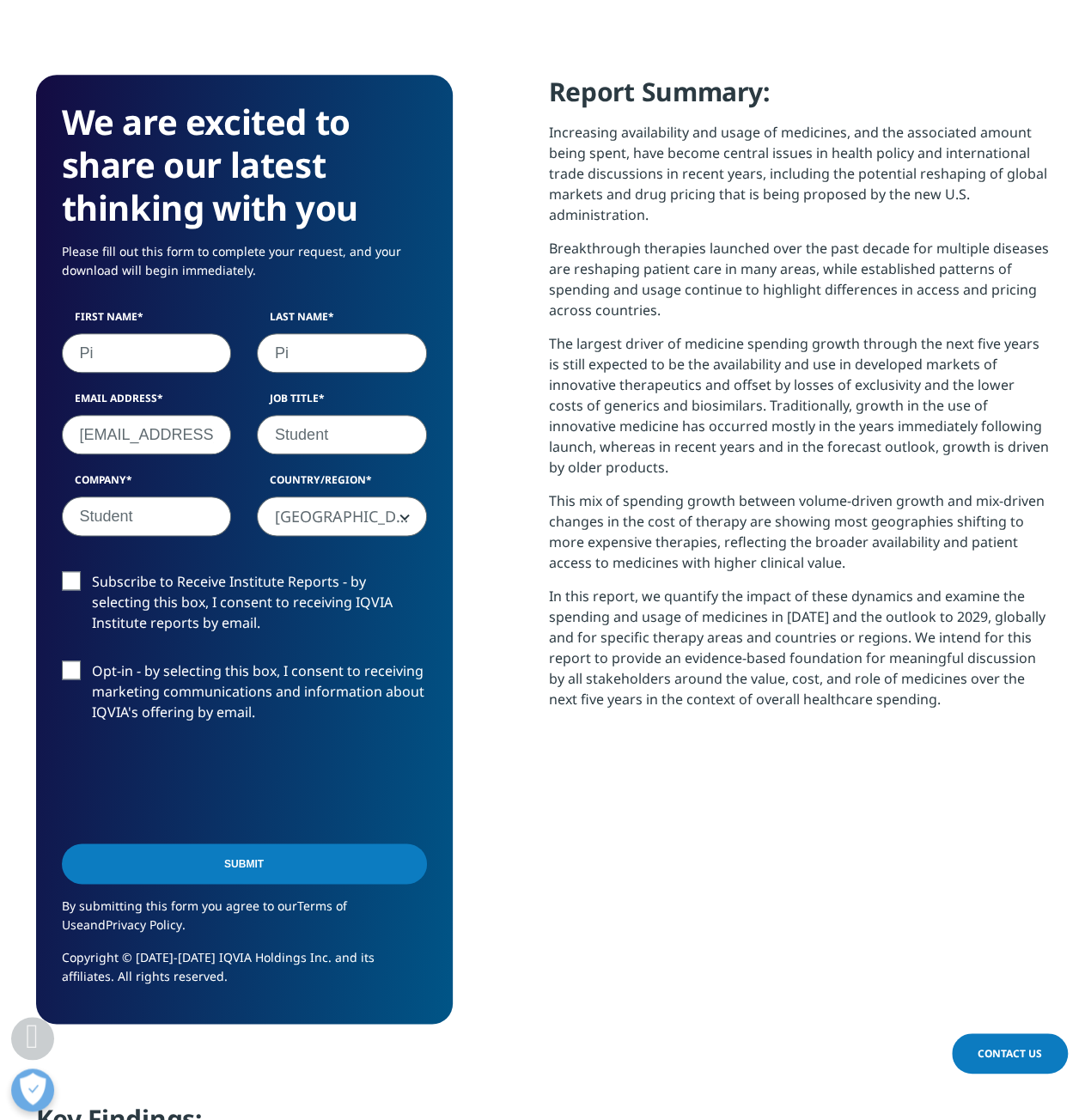  Describe the element at coordinates (204, 915) in the screenshot. I see `a: Terms of Use` at that location.